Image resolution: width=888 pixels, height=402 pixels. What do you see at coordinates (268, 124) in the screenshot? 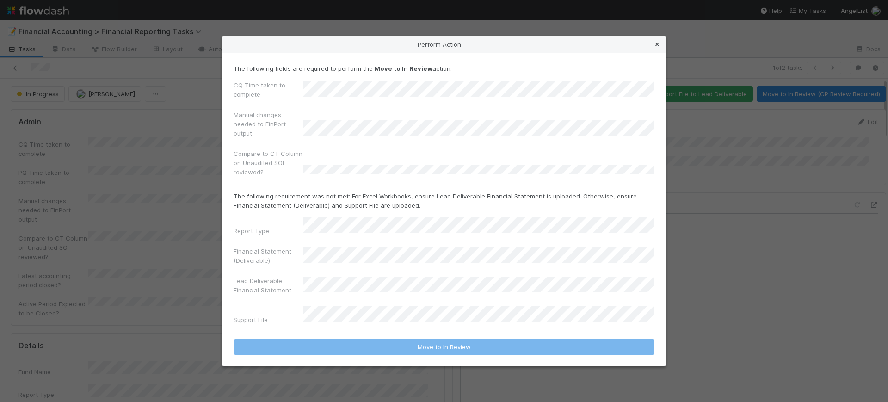
I see `label: Manual changes needed to FinPort output` at bounding box center [268, 124].